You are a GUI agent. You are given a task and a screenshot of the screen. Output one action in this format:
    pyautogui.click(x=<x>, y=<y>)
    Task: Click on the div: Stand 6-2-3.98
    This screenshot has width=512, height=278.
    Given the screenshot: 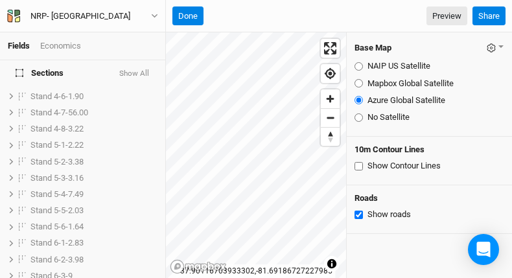 What is the action you would take?
    pyautogui.click(x=94, y=260)
    